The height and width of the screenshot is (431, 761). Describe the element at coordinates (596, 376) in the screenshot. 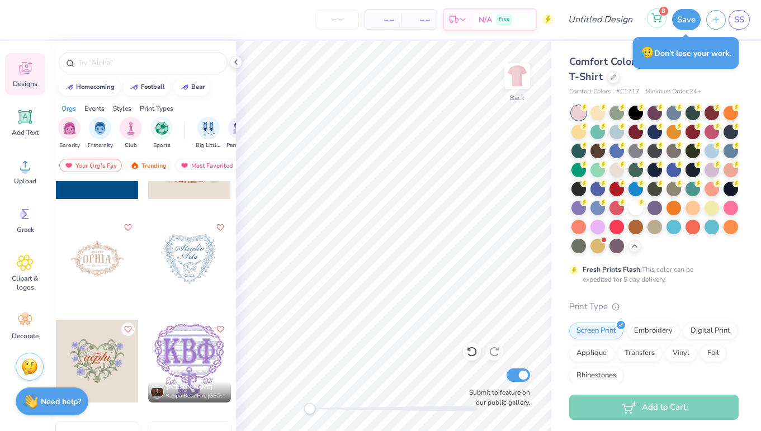

I see `div: Rhinestones` at that location.